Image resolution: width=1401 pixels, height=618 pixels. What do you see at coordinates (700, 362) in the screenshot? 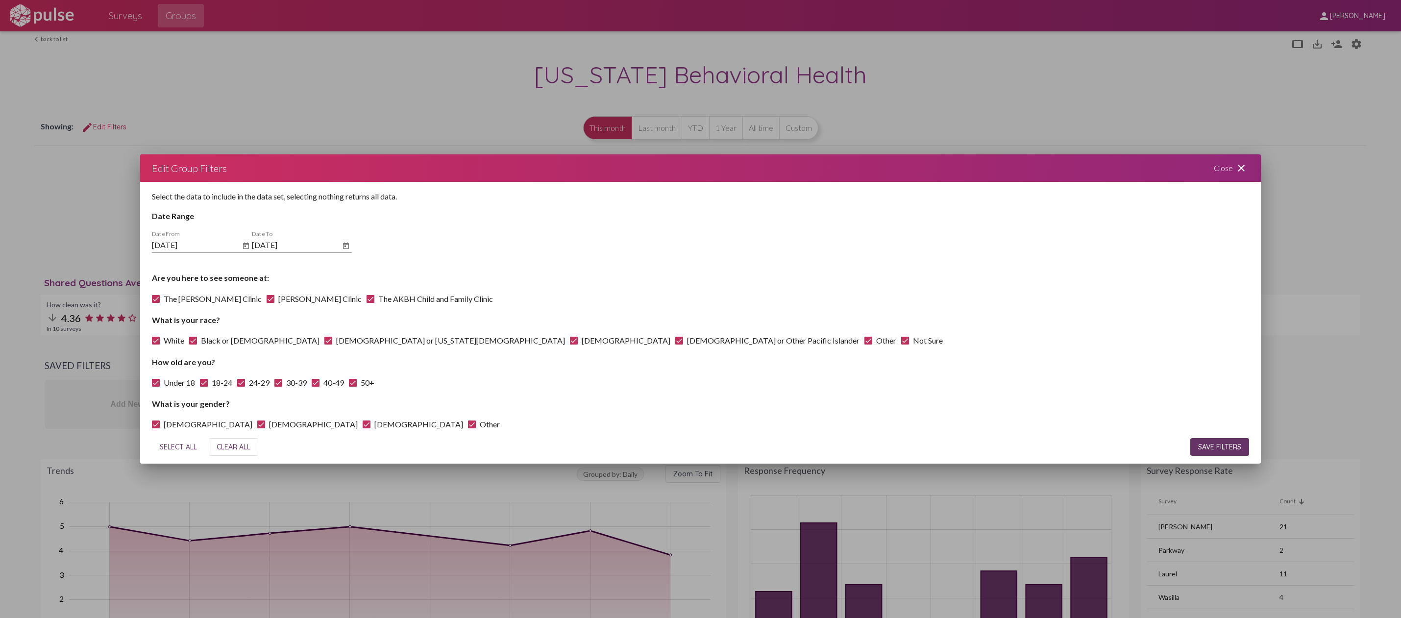
I see `h4: How old are you?` at bounding box center [700, 362].